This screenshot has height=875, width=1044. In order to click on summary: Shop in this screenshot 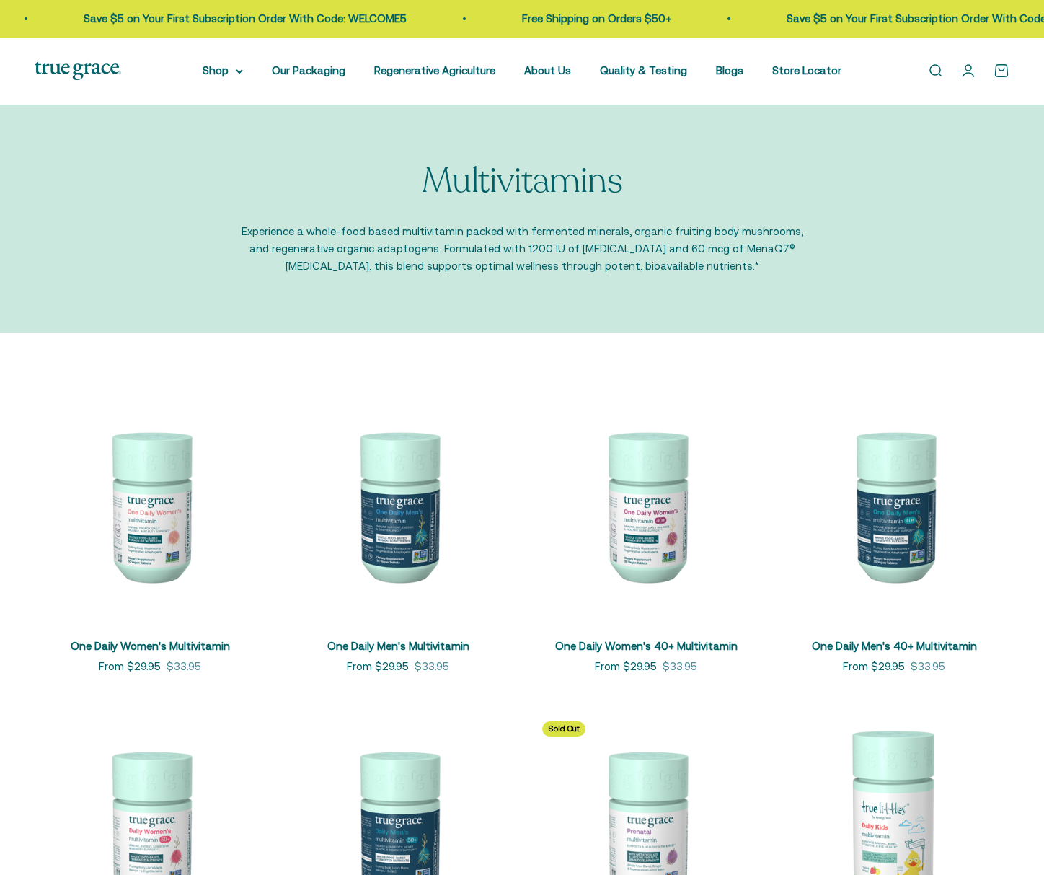, I will do `click(223, 71)`.